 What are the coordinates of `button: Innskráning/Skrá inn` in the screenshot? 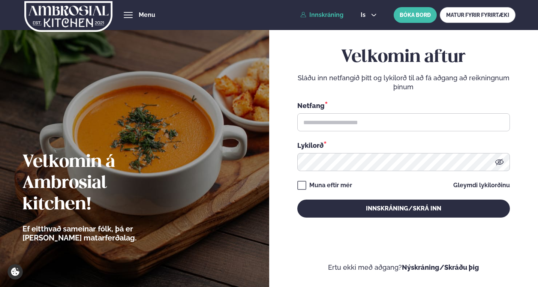 It's located at (404, 209).